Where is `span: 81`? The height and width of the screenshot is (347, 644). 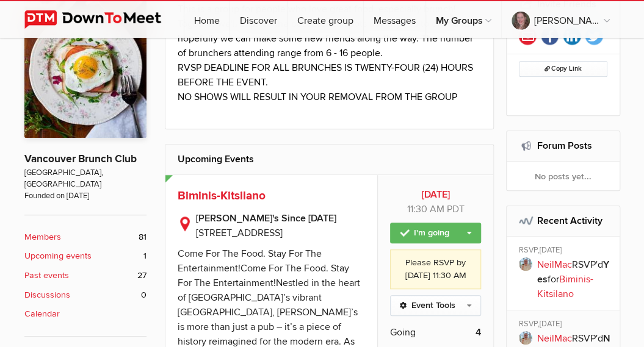
span: 81 is located at coordinates (142, 237).